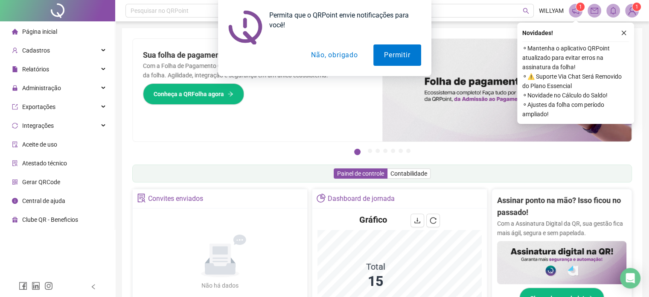 The width and height of the screenshot is (649, 297). What do you see at coordinates (38, 125) in the screenshot?
I see `span: Integrações` at bounding box center [38, 125].